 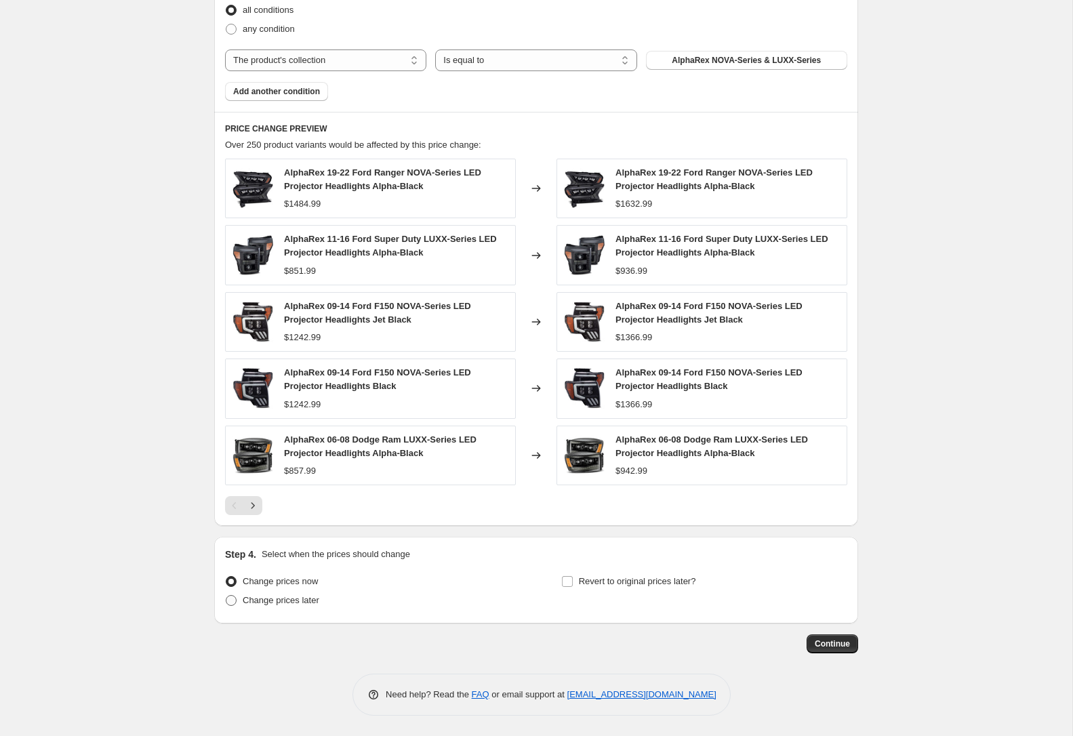 I want to click on div: $851.99, so click(x=300, y=271).